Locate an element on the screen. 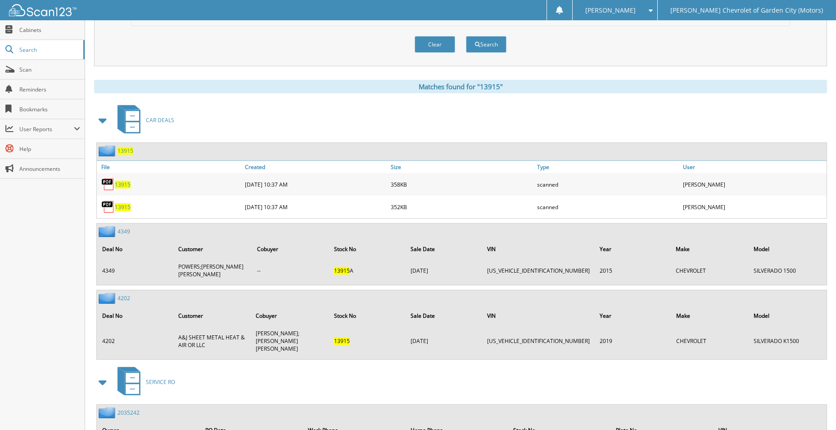  a: Created is located at coordinates (316, 167).